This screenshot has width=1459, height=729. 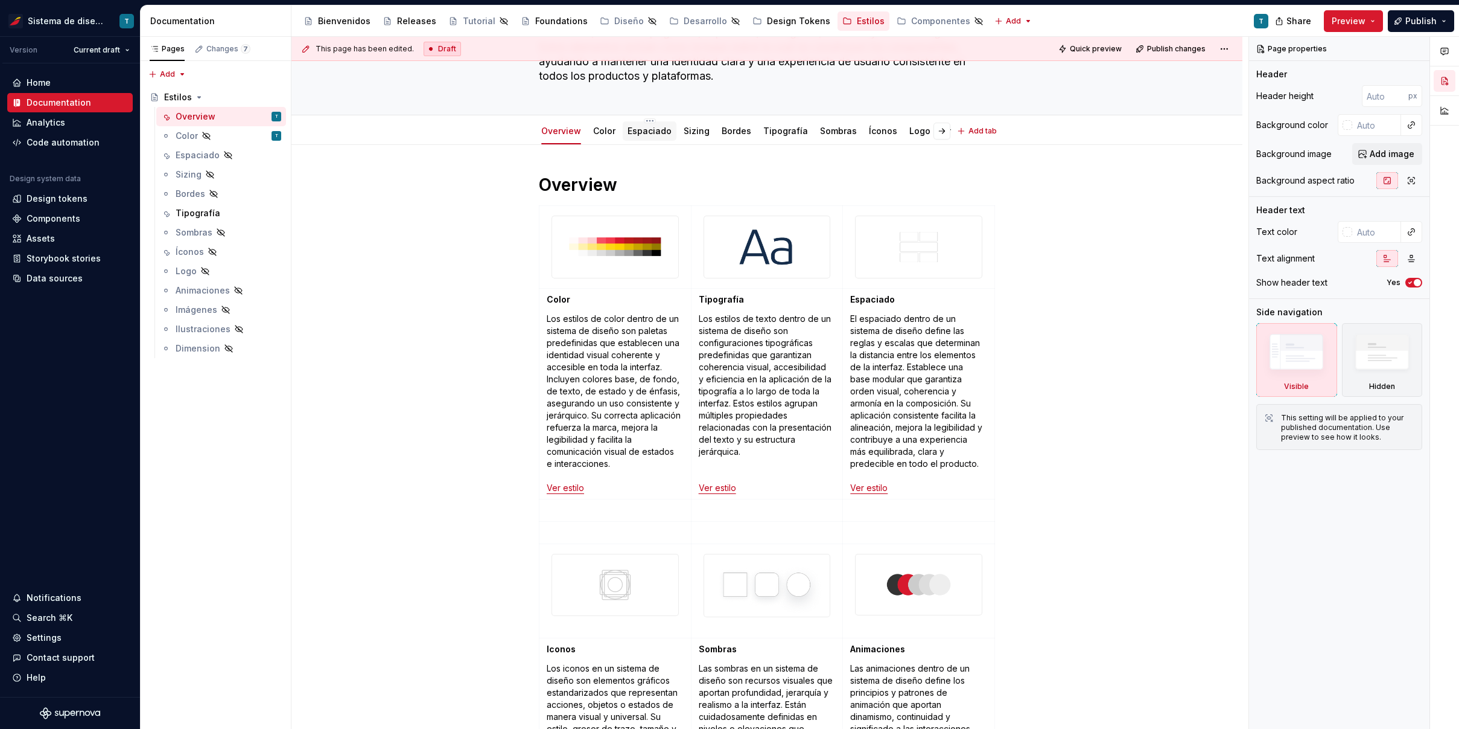 I want to click on div: Design Tokens, so click(x=799, y=21).